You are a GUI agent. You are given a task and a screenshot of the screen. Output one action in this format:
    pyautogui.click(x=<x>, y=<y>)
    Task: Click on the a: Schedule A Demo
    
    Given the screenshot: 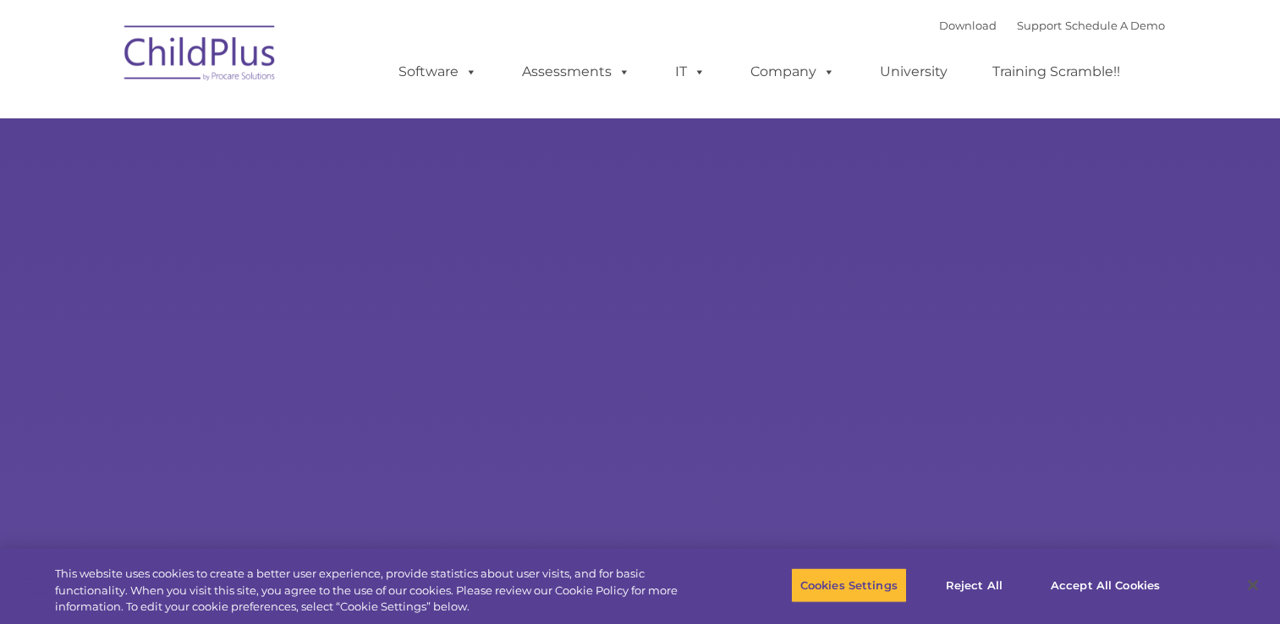 What is the action you would take?
    pyautogui.click(x=1115, y=25)
    